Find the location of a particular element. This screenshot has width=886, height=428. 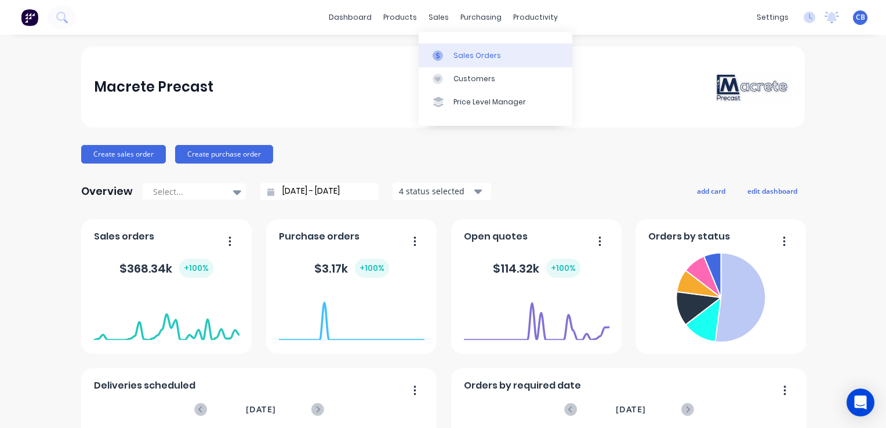

button: Create purchase order is located at coordinates (224, 154).